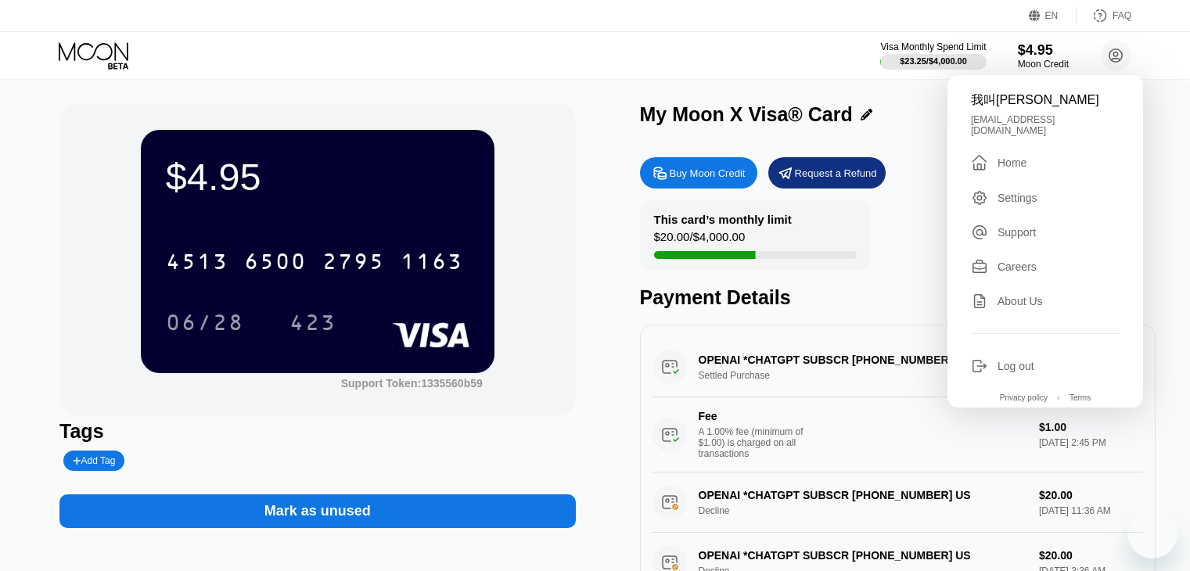  What do you see at coordinates (1043, 64) in the screenshot?
I see `div: Moon Credit` at bounding box center [1043, 64].